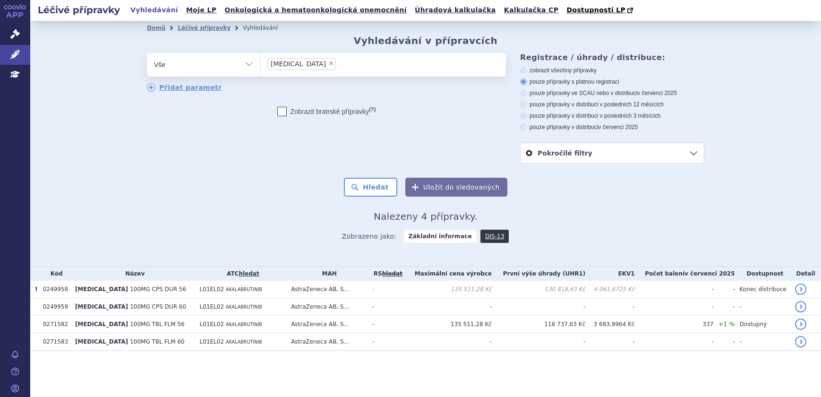  Describe the element at coordinates (426, 216) in the screenshot. I see `span: Nalezeny 4 přípravky.` at that location.